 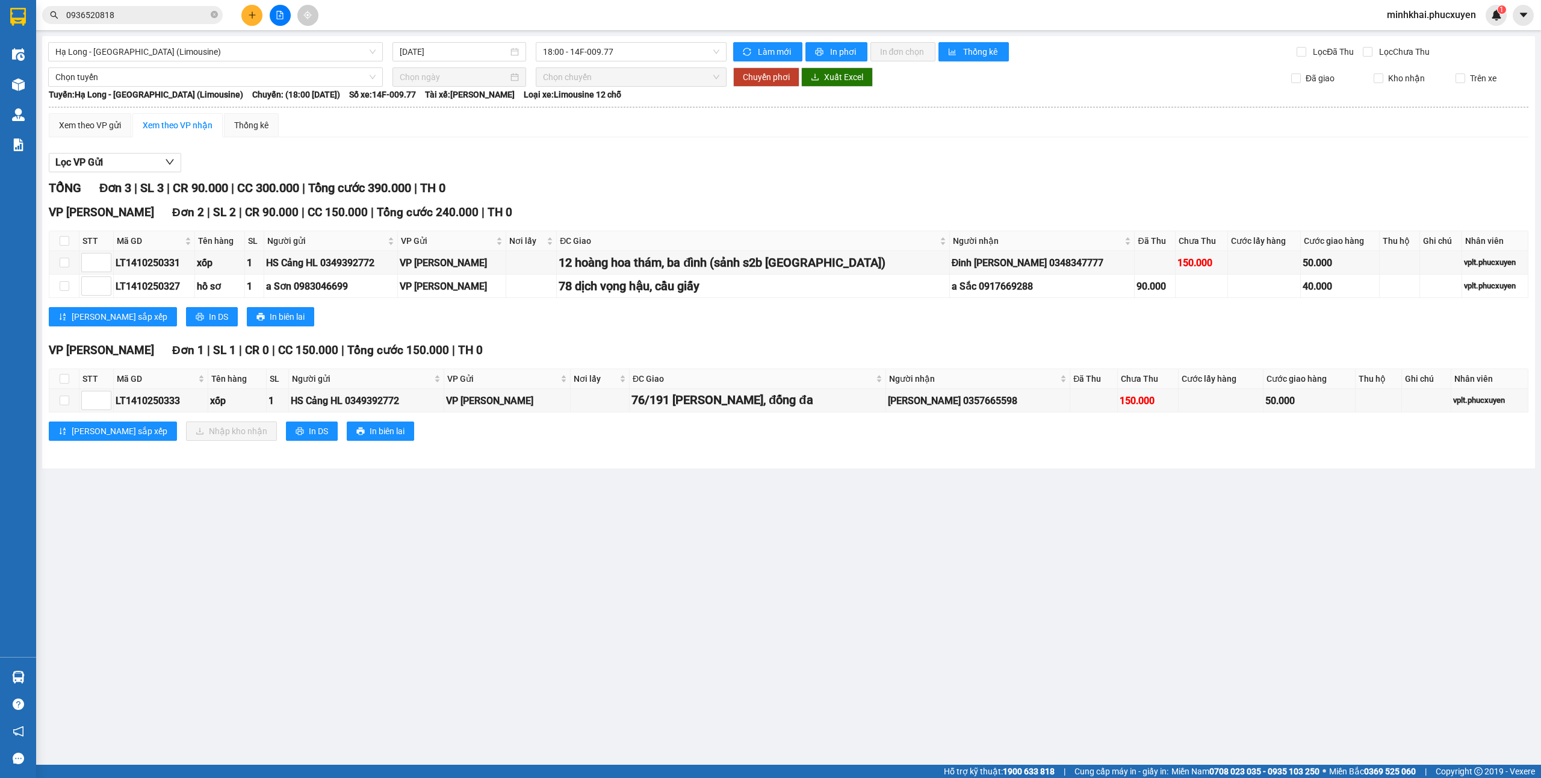 What do you see at coordinates (1390, 771) in the screenshot?
I see `strong: 0369 525 060` at bounding box center [1390, 771].